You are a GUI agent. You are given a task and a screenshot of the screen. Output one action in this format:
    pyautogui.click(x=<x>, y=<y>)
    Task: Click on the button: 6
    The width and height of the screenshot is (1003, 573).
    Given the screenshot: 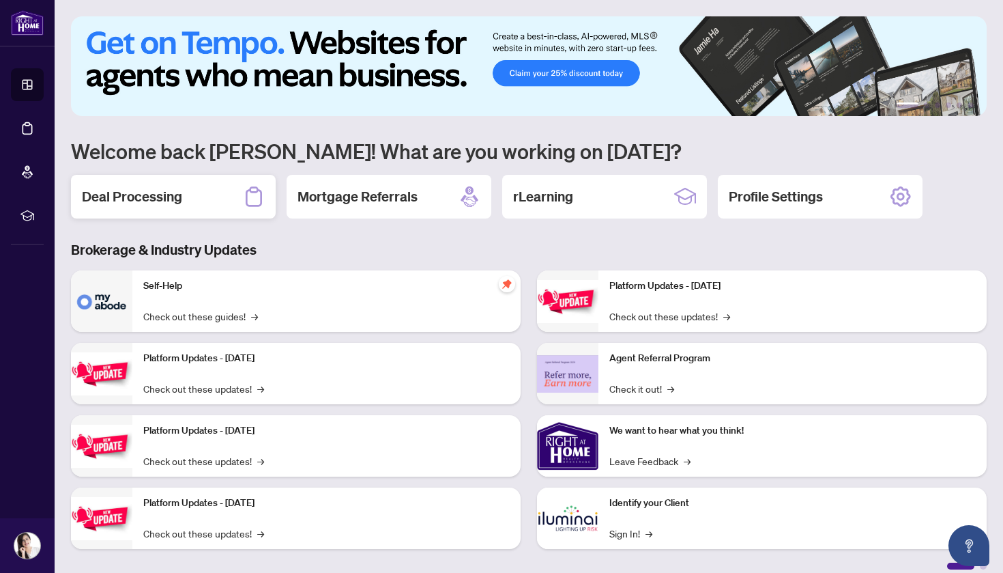 What is the action you would take?
    pyautogui.click(x=970, y=105)
    